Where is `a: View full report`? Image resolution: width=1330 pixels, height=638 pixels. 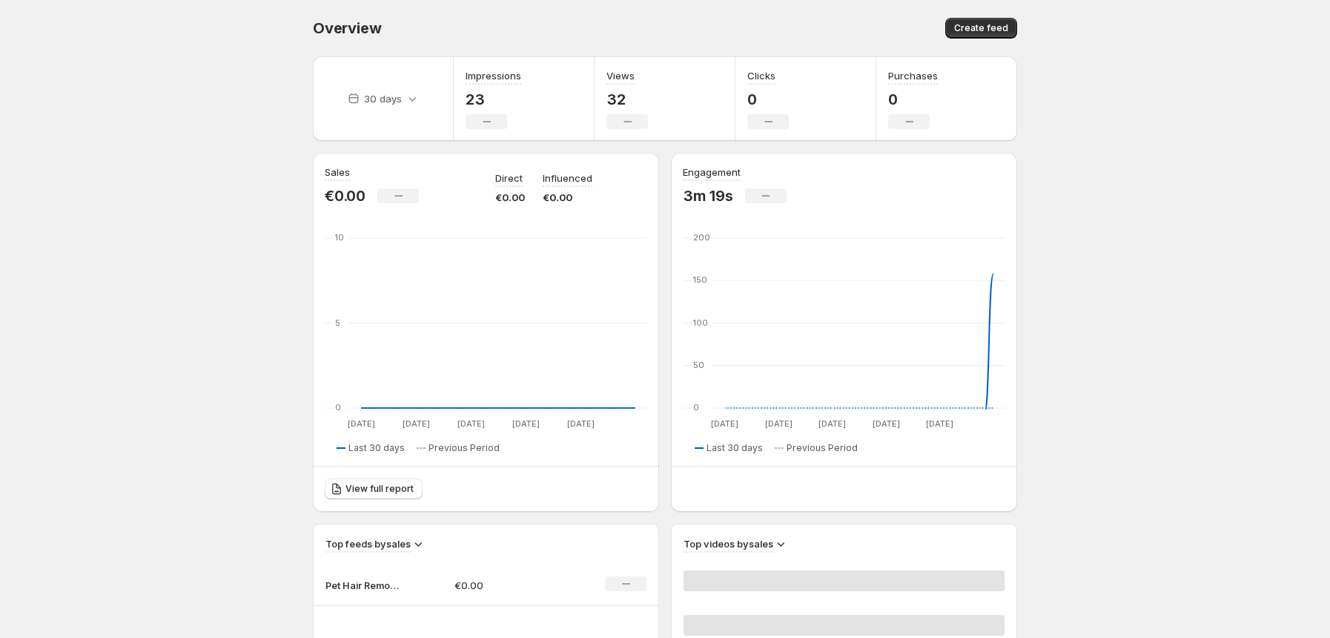
a: View full report is located at coordinates (374, 489).